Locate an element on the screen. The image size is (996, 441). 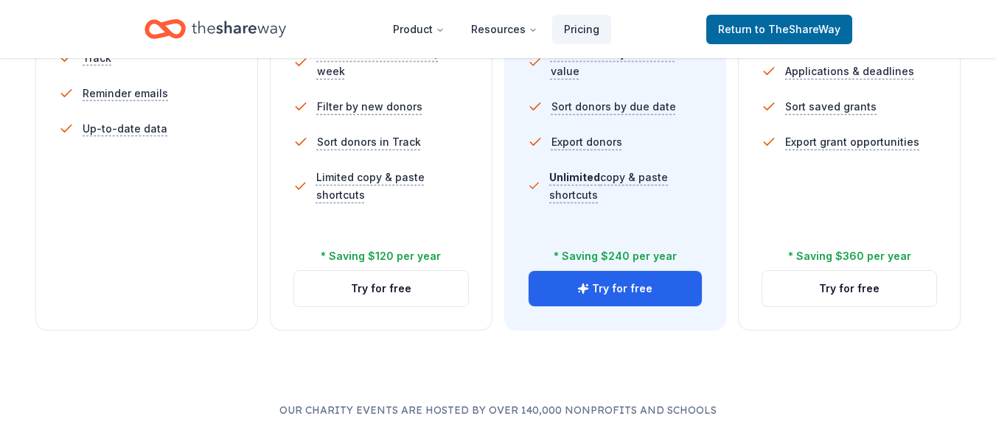
span: Sort donors in Track is located at coordinates (369, 142).